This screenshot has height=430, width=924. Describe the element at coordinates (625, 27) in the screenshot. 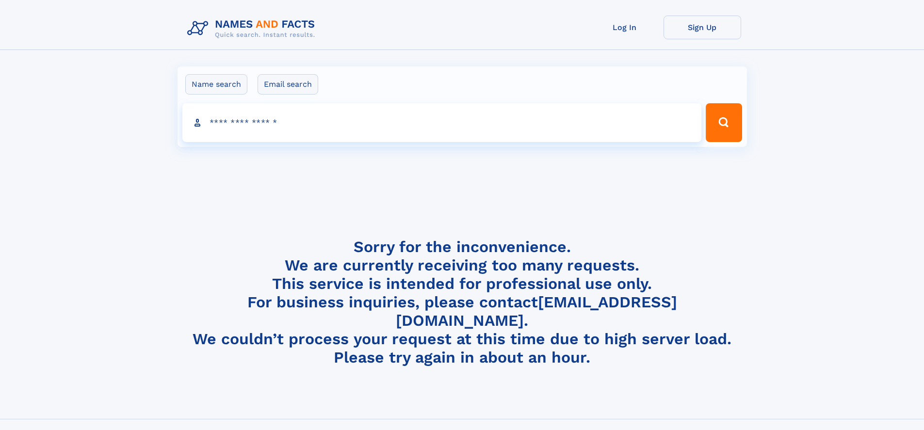

I see `a: Log In` at that location.